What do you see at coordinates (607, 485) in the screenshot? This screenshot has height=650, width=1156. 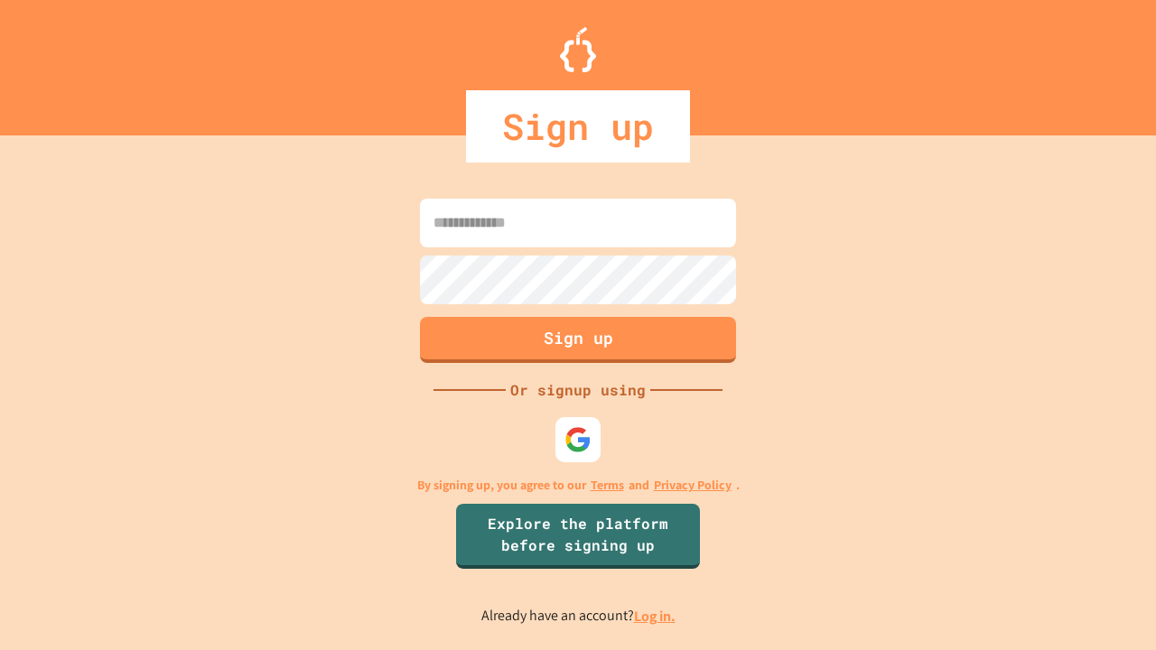 I see `a: Terms` at bounding box center [607, 485].